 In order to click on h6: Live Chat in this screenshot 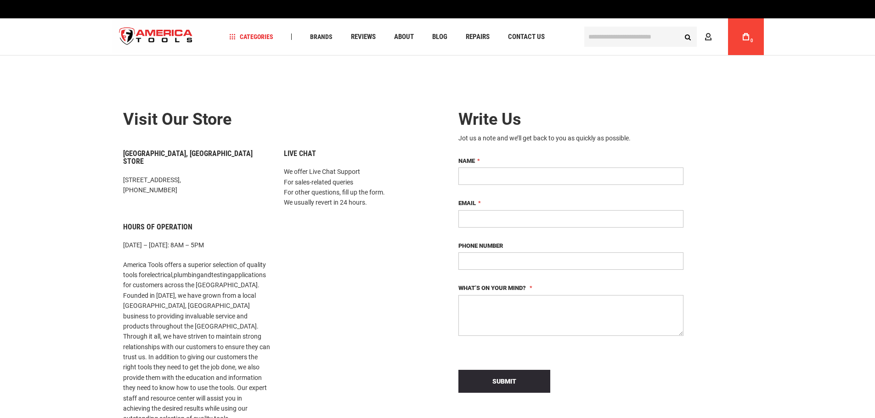, I will do `click(357, 154)`.